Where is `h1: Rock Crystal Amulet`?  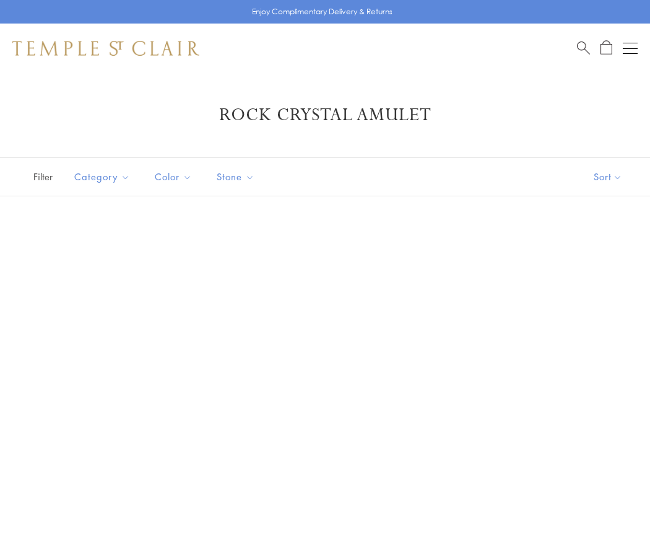 h1: Rock Crystal Amulet is located at coordinates (325, 115).